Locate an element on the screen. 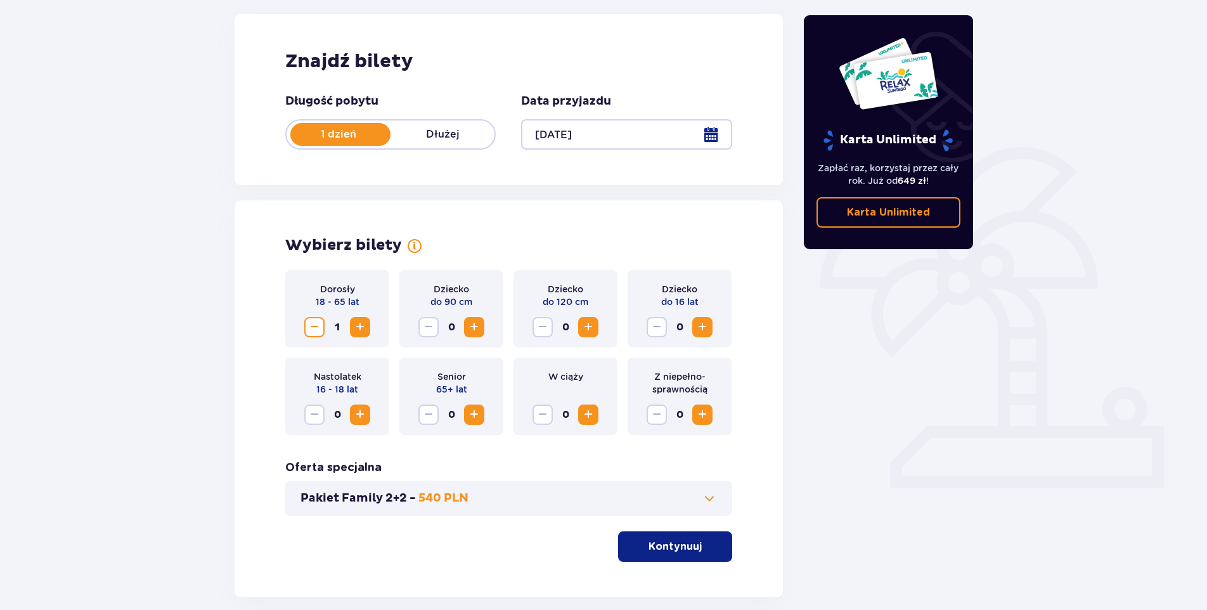  p: do 90 cm is located at coordinates (452, 302).